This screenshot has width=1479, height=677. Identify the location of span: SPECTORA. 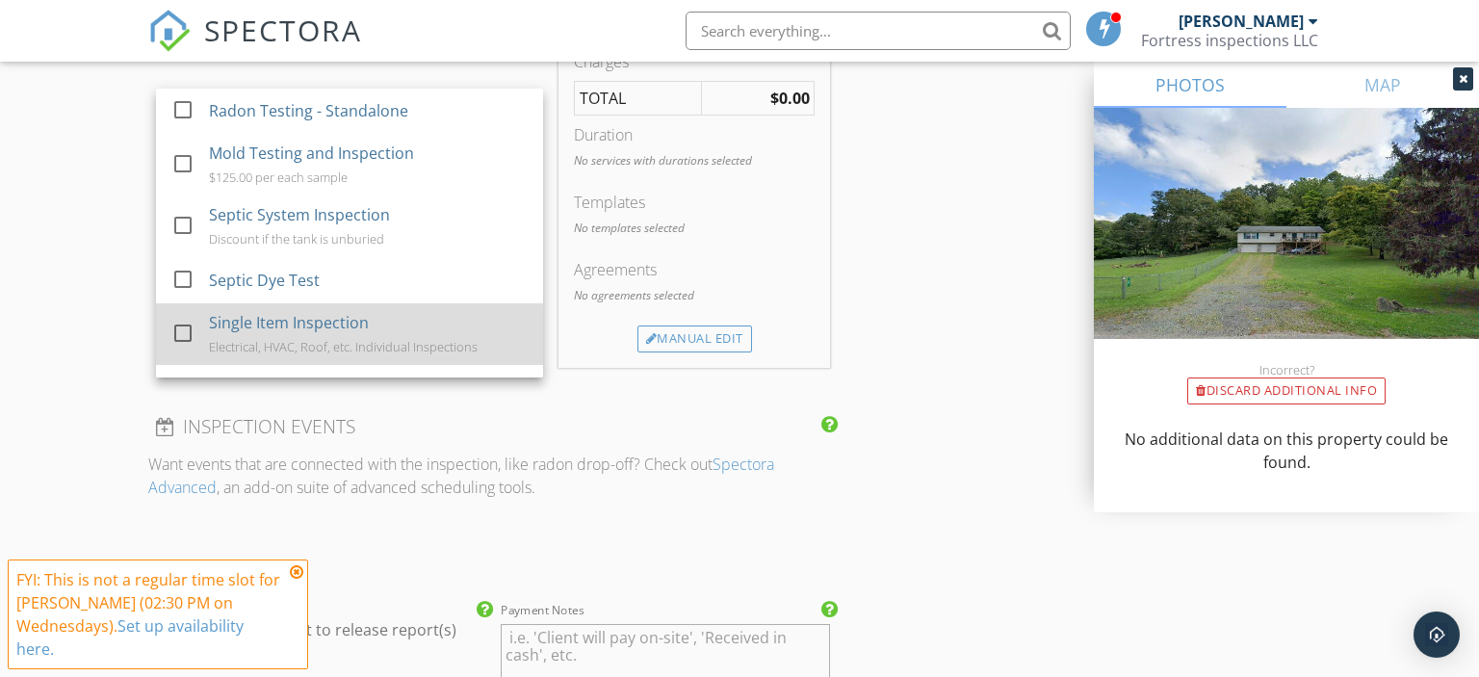
(283, 30).